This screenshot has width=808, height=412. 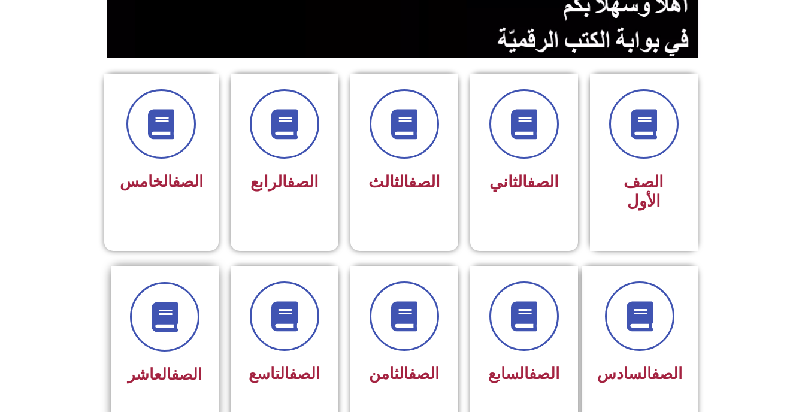 What do you see at coordinates (640, 374) in the screenshot?
I see `span: السادس` at bounding box center [640, 374].